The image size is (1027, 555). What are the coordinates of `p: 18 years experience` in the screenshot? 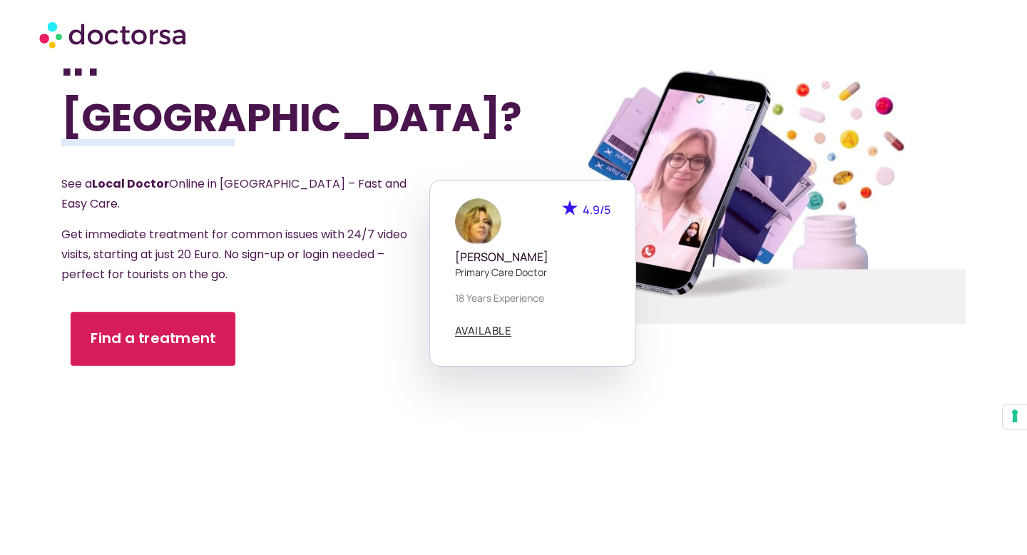 It's located at (533, 297).